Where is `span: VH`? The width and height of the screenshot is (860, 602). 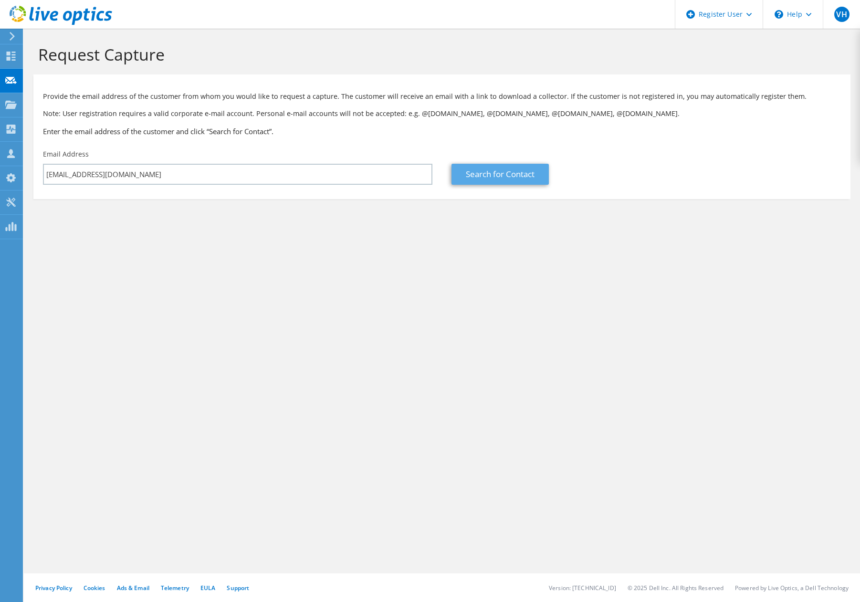
span: VH is located at coordinates (842, 14).